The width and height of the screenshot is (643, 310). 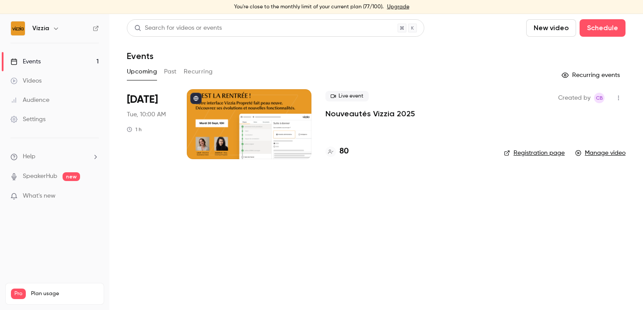 I want to click on span: Chloé Barre, so click(x=599, y=98).